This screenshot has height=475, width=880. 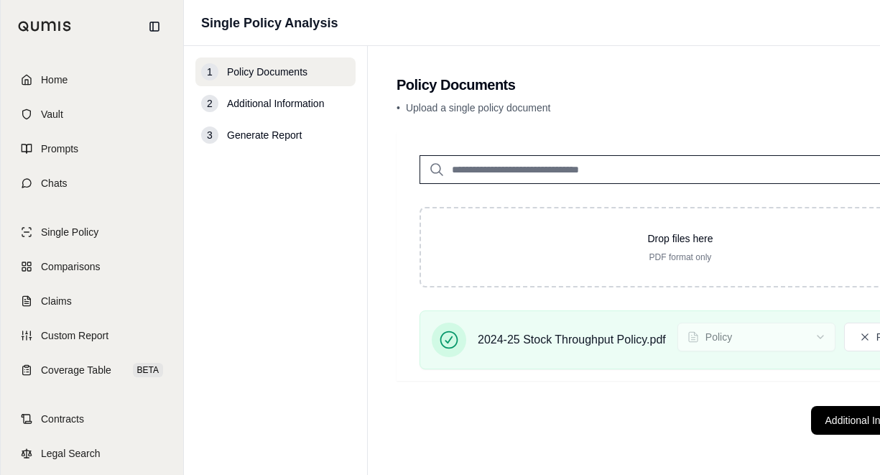 I want to click on span: Custom Report, so click(x=75, y=335).